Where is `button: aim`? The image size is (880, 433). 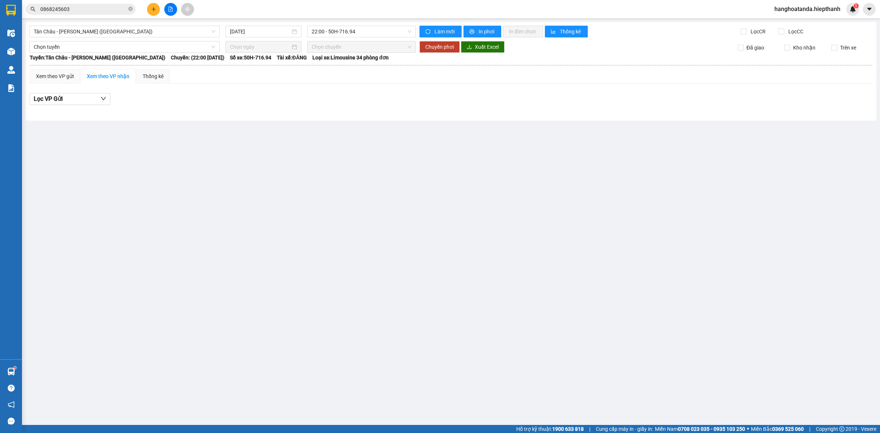 button: aim is located at coordinates (187, 9).